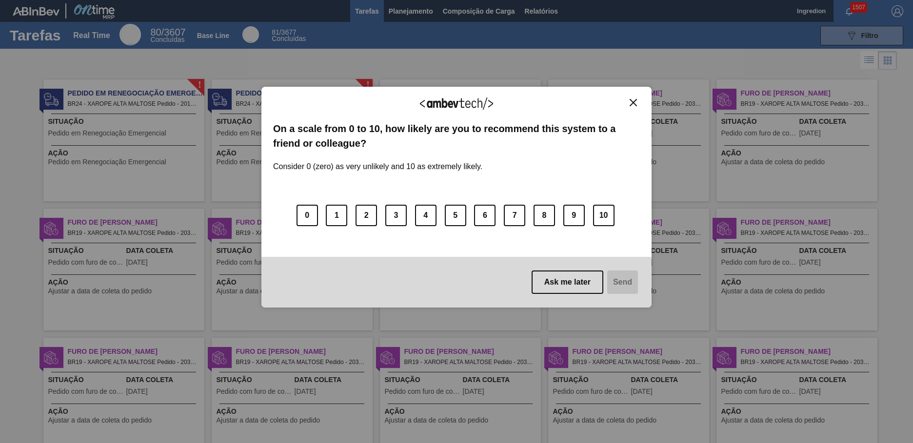  Describe the element at coordinates (485, 216) in the screenshot. I see `button: 6` at that location.